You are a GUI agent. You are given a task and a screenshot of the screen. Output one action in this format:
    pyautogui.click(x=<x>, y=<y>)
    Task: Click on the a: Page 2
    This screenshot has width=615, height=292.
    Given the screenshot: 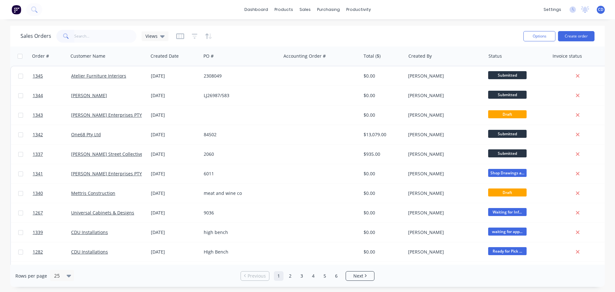 What is the action you would take?
    pyautogui.click(x=290, y=276)
    